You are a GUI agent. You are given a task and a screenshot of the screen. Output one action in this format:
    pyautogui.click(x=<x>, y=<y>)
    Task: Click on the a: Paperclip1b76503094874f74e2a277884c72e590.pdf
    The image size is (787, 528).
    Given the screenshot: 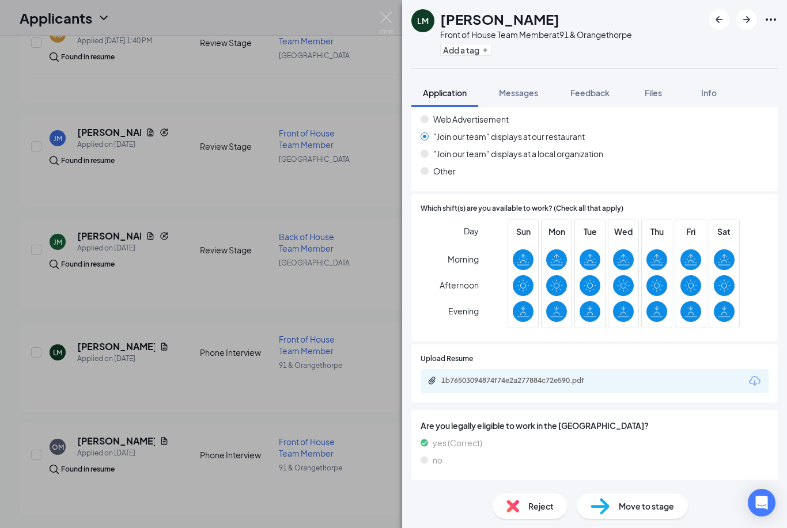 What is the action you would take?
    pyautogui.click(x=521, y=381)
    